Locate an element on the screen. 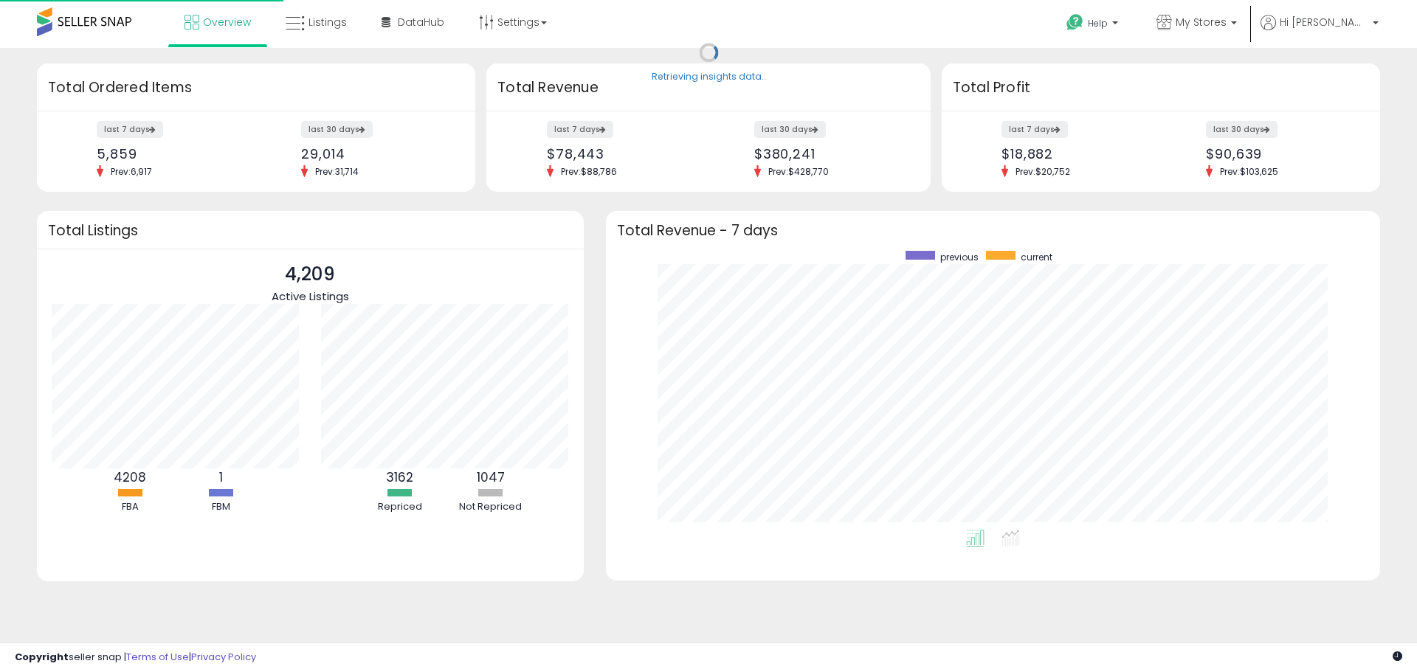 The width and height of the screenshot is (1417, 672). span: Prev: $428,770 is located at coordinates (798, 171).